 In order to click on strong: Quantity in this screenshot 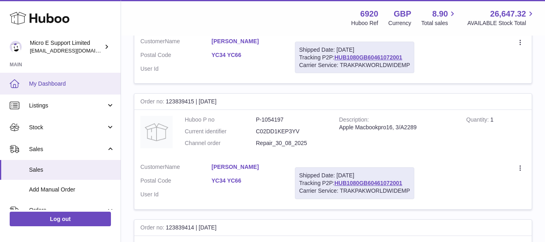, I will do `click(479, 120)`.